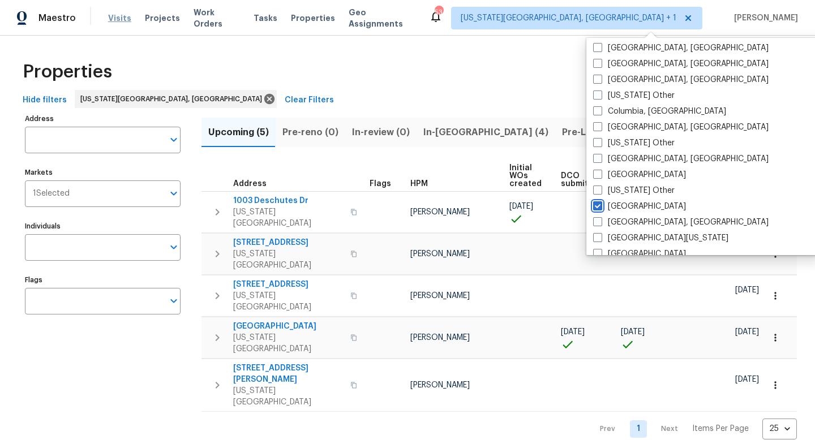 The width and height of the screenshot is (815, 440). I want to click on span: Work Orders, so click(217, 18).